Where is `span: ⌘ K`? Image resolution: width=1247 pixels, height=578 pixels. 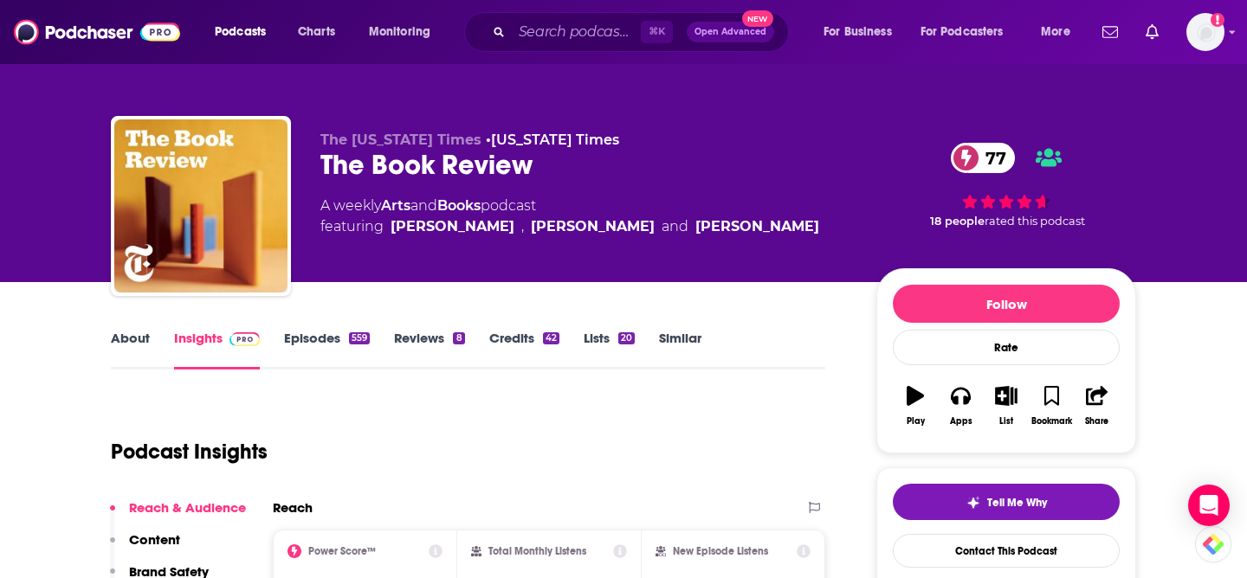
span: ⌘ K is located at coordinates (656, 32).